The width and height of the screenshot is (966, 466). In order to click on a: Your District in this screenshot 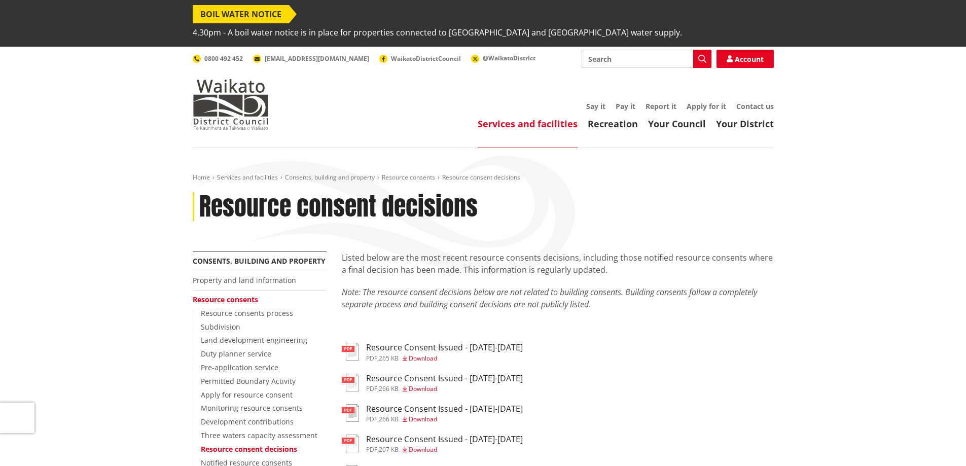, I will do `click(745, 124)`.